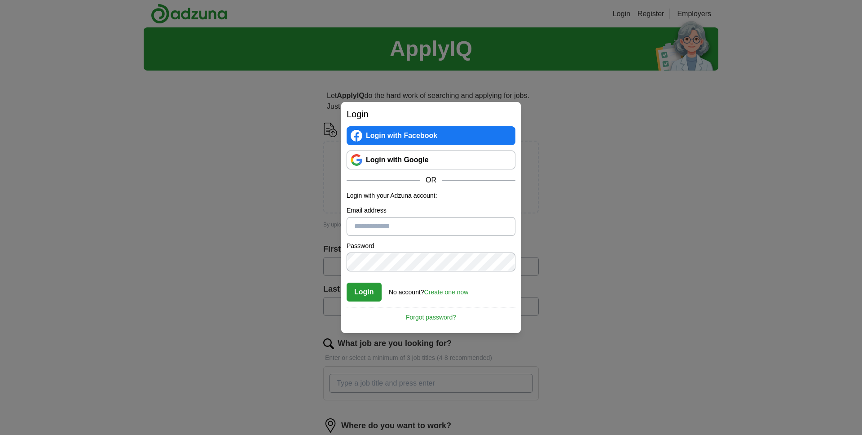 This screenshot has height=435, width=862. I want to click on a: Login with Google, so click(431, 160).